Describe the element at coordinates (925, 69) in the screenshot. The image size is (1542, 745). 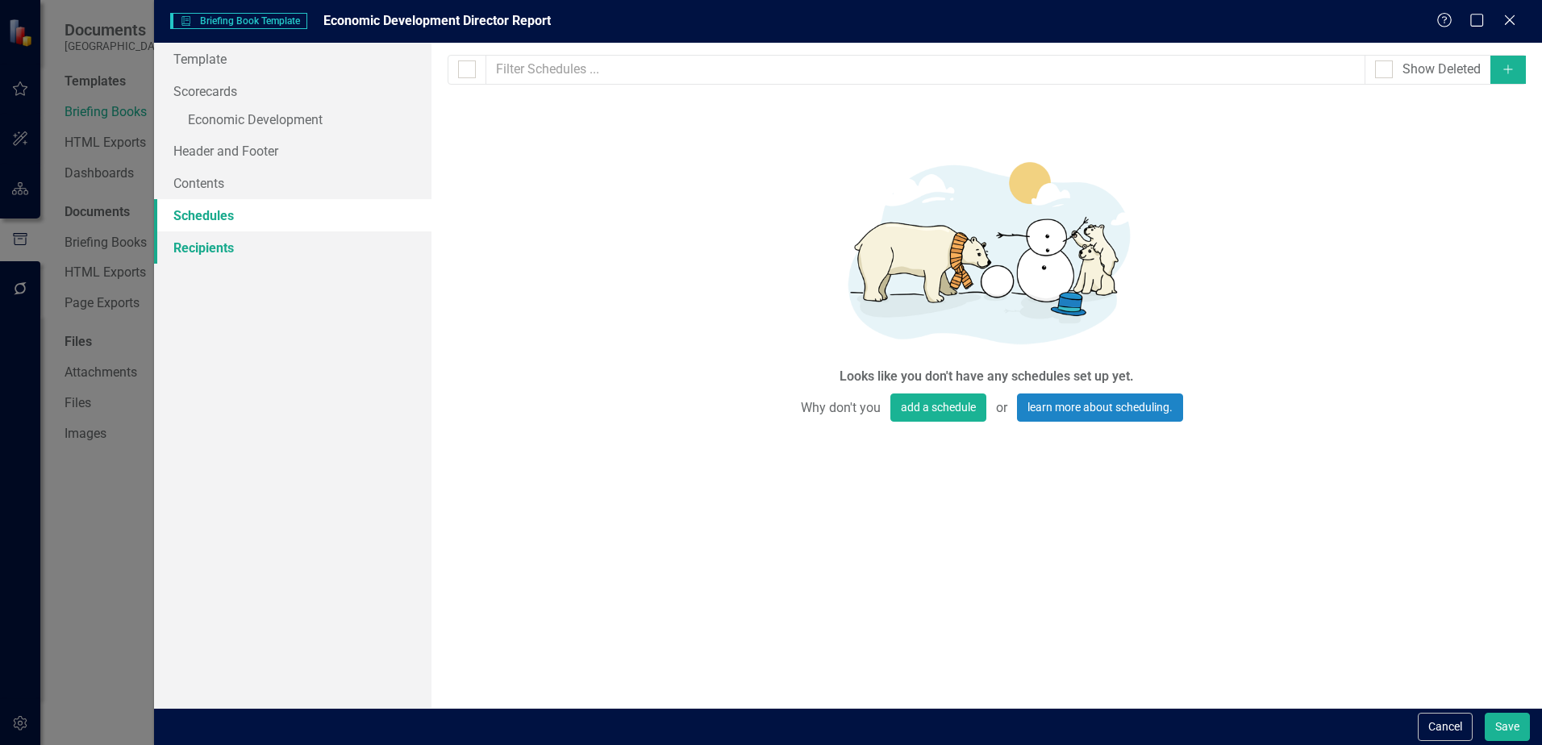
I see `input: Filter Schedules ...` at that location.